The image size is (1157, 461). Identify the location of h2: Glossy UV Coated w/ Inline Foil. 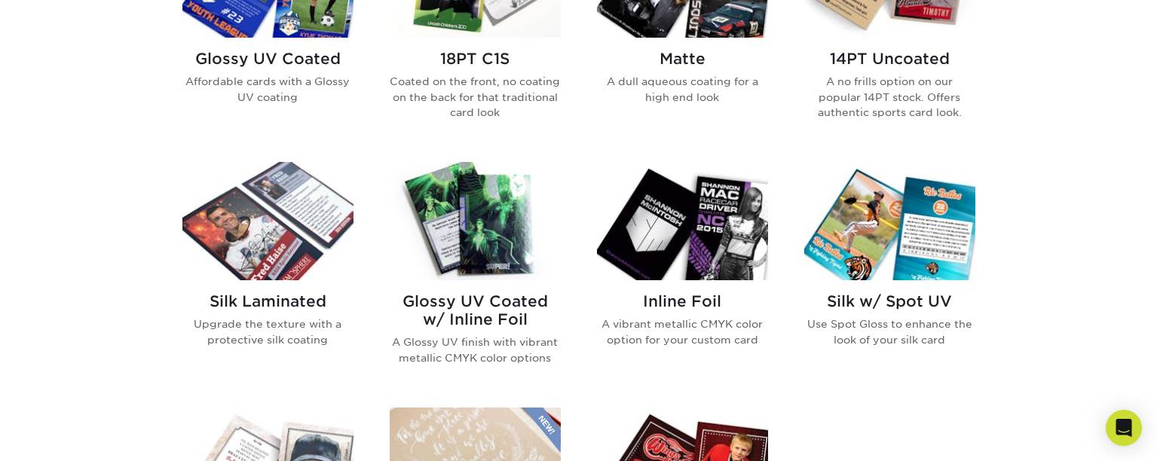
(475, 311).